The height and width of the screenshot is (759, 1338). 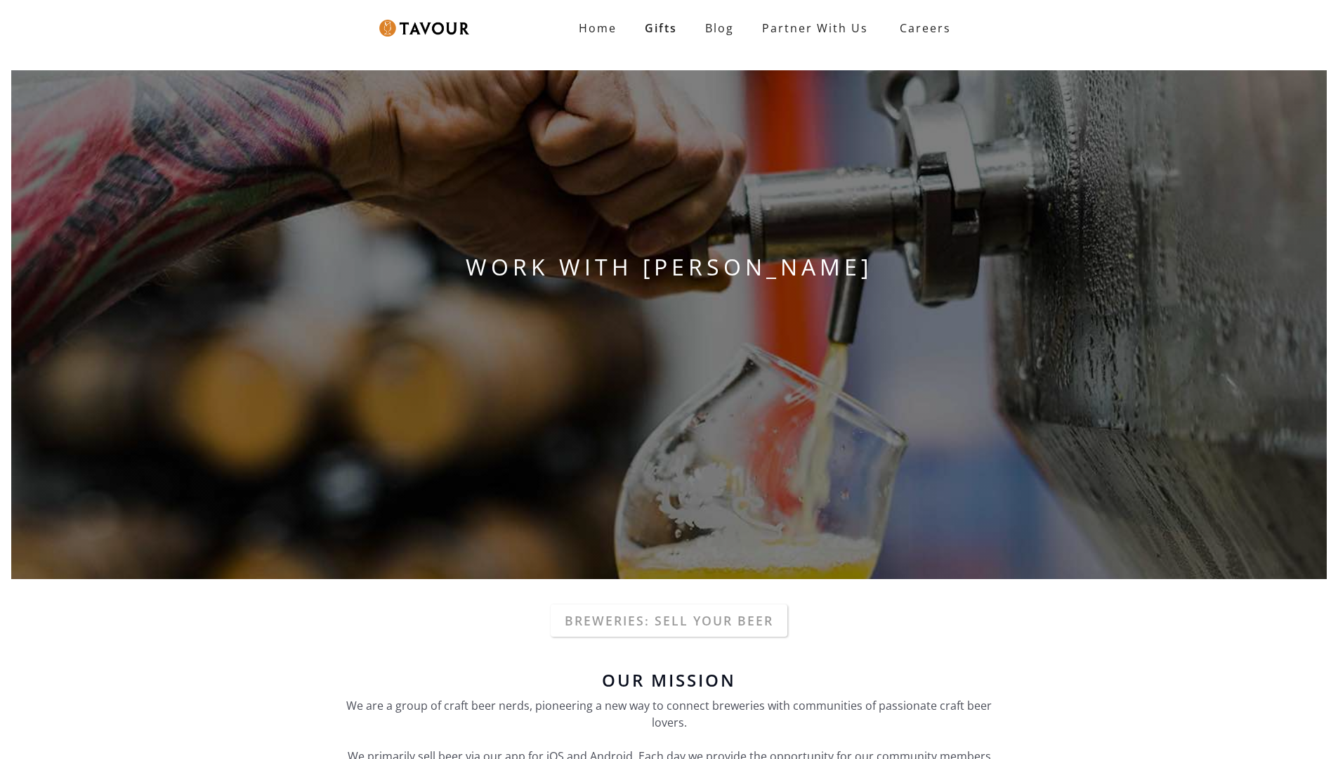 What do you see at coordinates (661, 28) in the screenshot?
I see `a: Gifts` at bounding box center [661, 28].